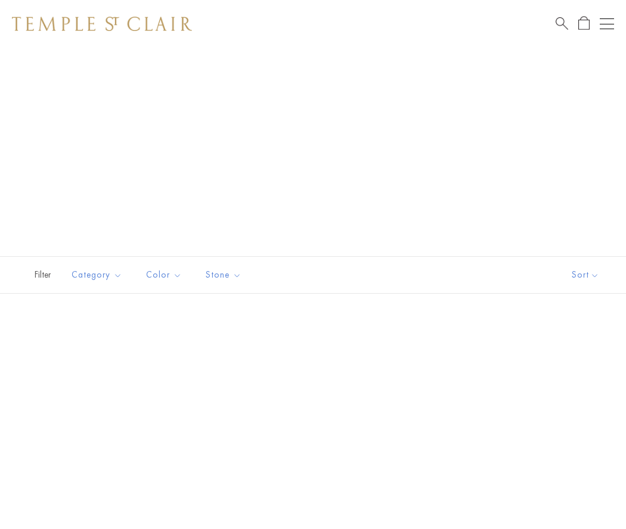 The height and width of the screenshot is (529, 626). What do you see at coordinates (585, 275) in the screenshot?
I see `button: Show sort by` at bounding box center [585, 275].